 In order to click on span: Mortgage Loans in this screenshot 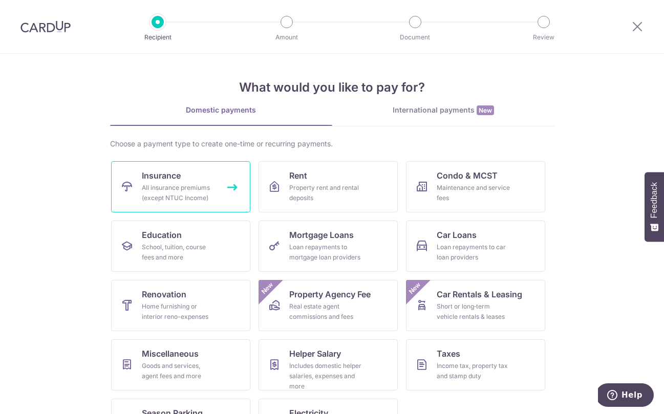, I will do `click(322, 235)`.